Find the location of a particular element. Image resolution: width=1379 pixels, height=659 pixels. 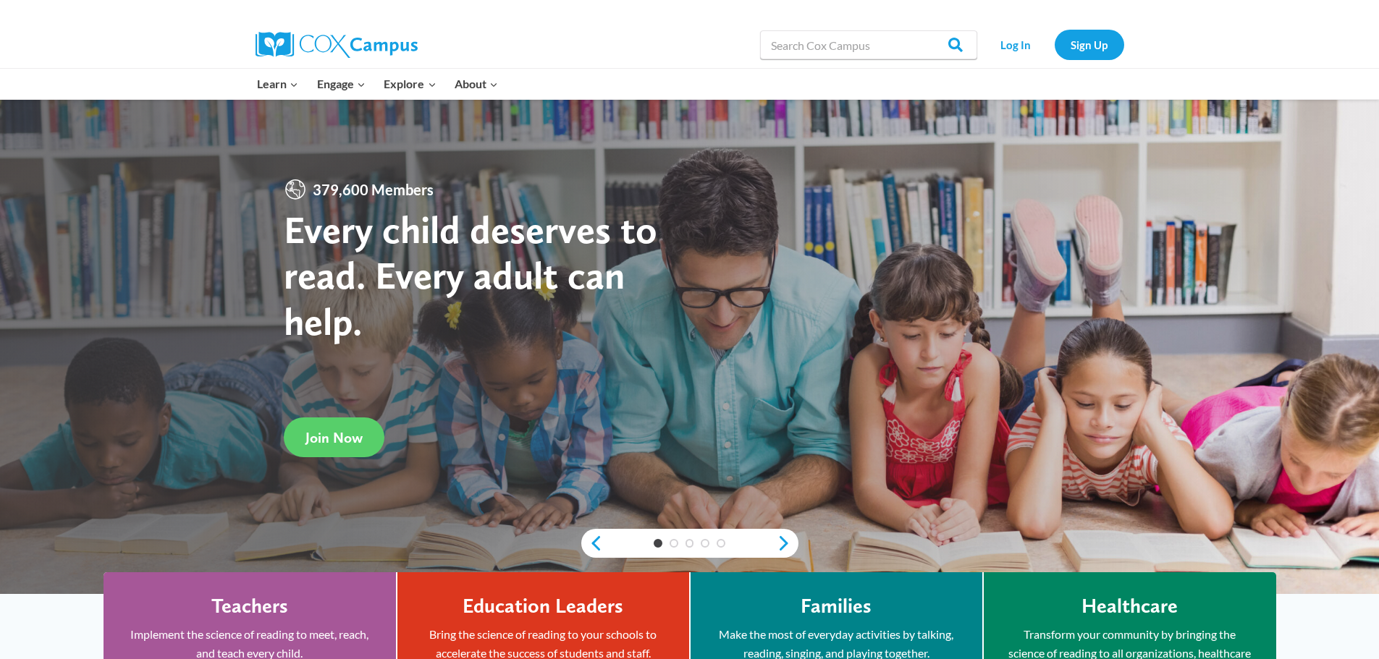

a: next is located at coordinates (787, 544).